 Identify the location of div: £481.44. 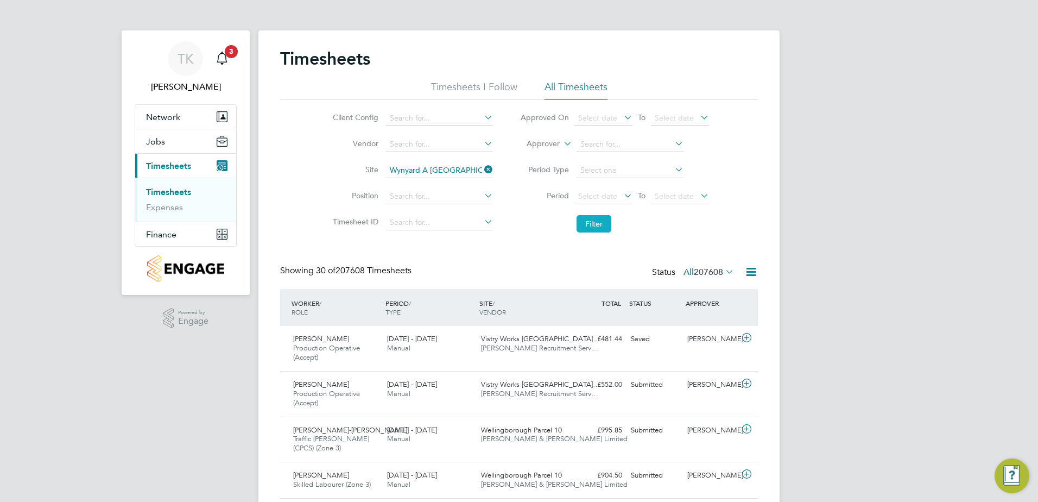
(598, 339).